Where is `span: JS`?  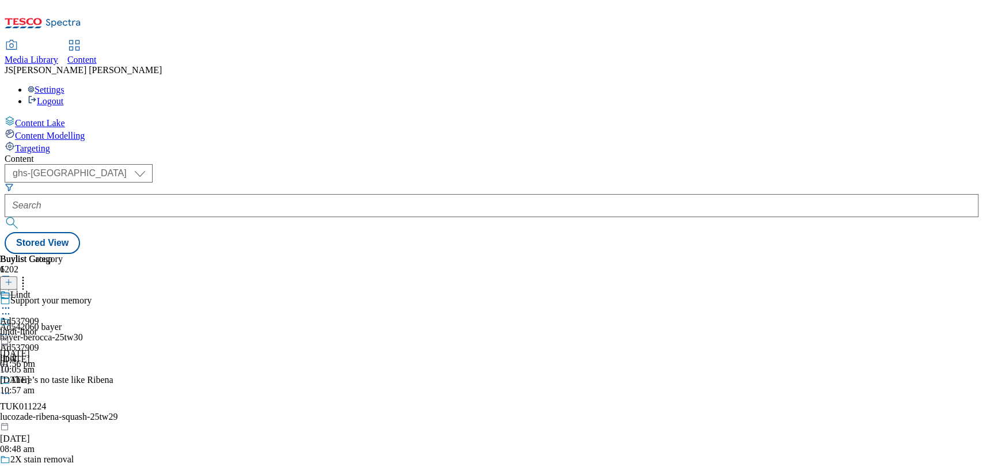 span: JS is located at coordinates (9, 70).